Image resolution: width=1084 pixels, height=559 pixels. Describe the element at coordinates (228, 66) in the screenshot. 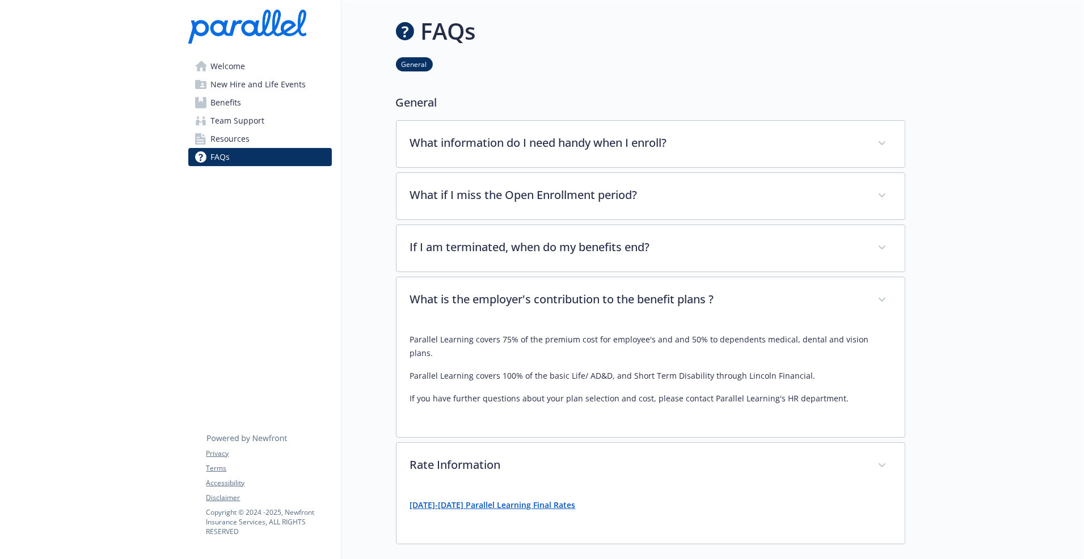

I see `span: Welcome` at that location.